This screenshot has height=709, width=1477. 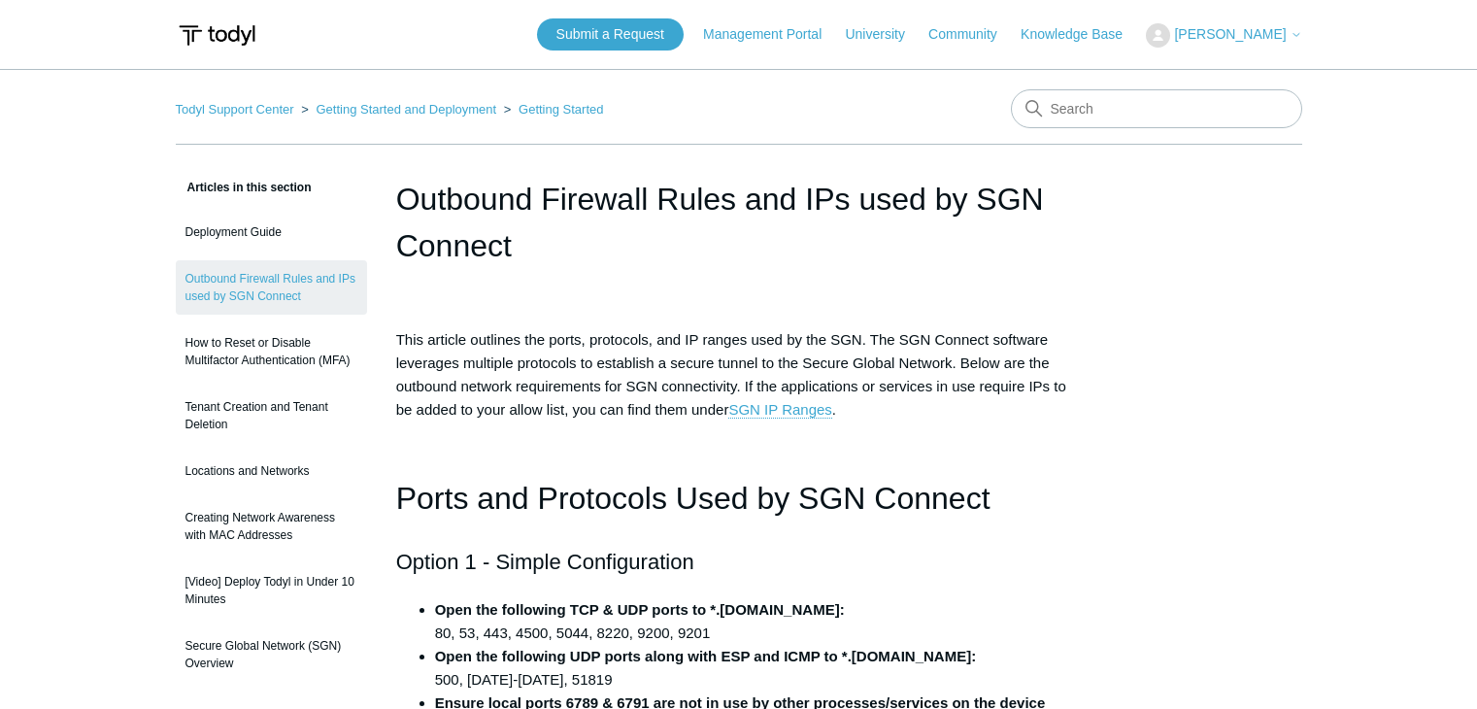 What do you see at coordinates (271, 352) in the screenshot?
I see `a: How to Reset or Disable Multifactor Authentication (MFA)` at bounding box center [271, 352].